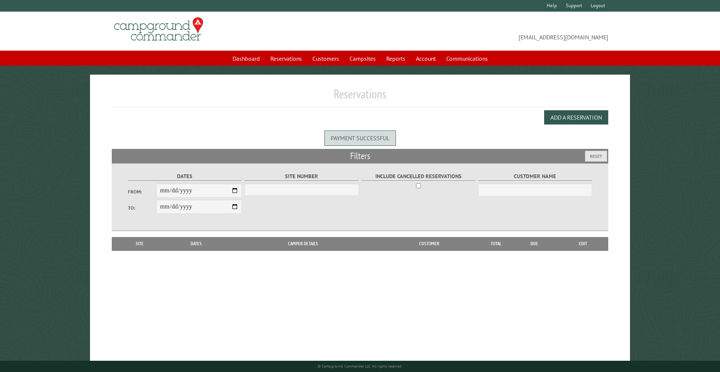 Image resolution: width=720 pixels, height=372 pixels. I want to click on label: Customer Name, so click(535, 176).